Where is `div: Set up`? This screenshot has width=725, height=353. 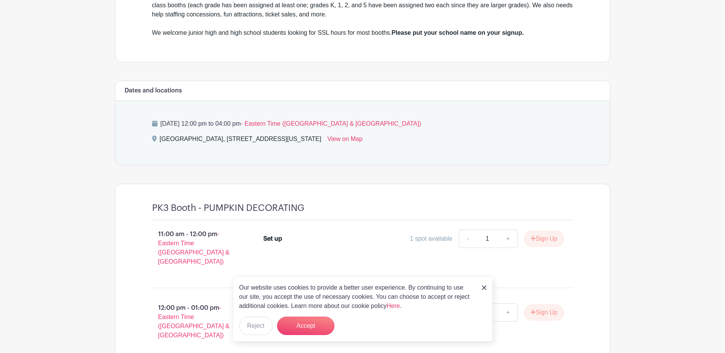
div: Set up is located at coordinates (273, 239).